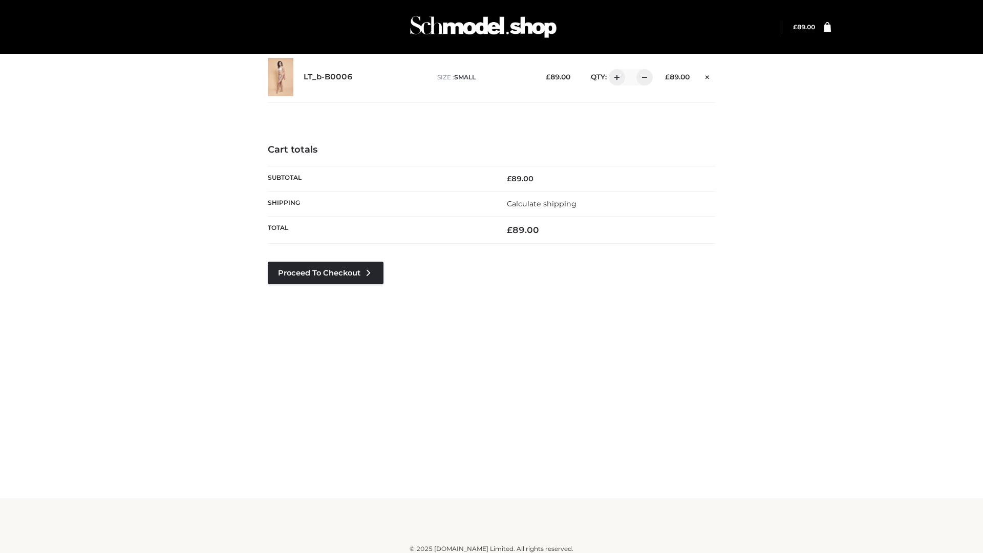 The height and width of the screenshot is (553, 983). Describe the element at coordinates (804, 27) in the screenshot. I see `a: £89.00` at that location.